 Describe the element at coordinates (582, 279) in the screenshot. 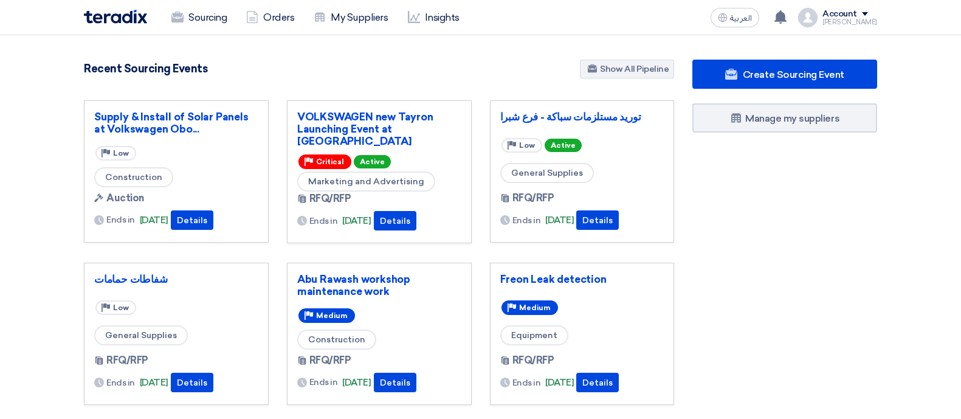

I see `a: Freon Leak detection` at that location.